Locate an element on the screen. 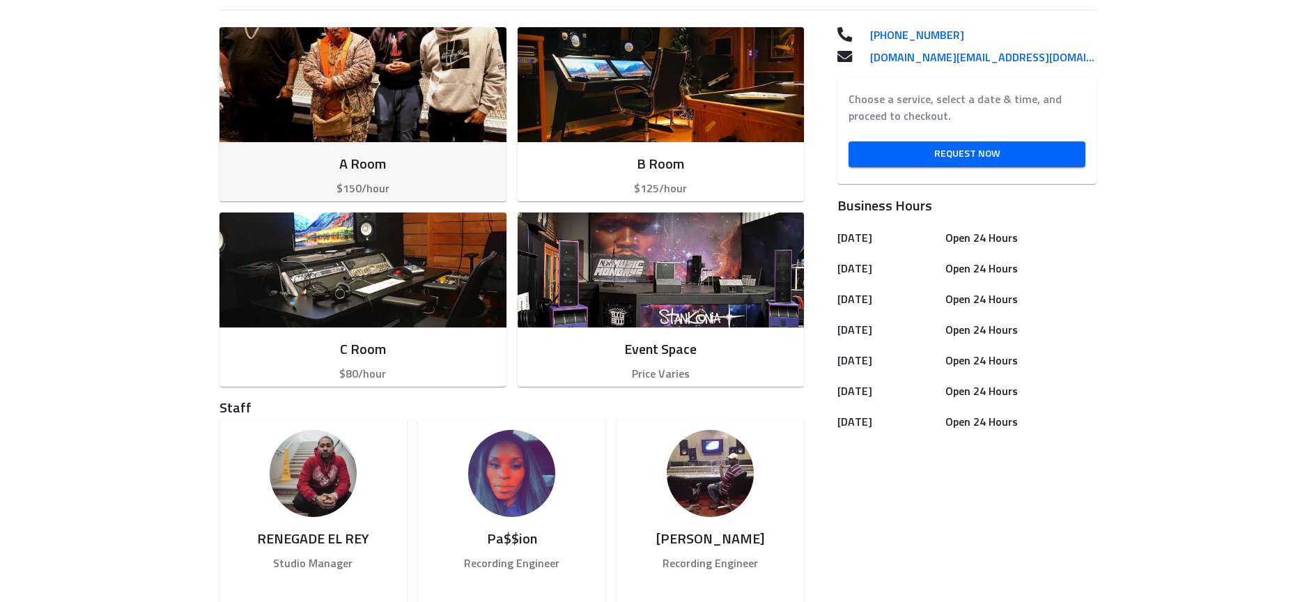 The height and width of the screenshot is (602, 1316). img: Pa$$ion is located at coordinates (511, 473).